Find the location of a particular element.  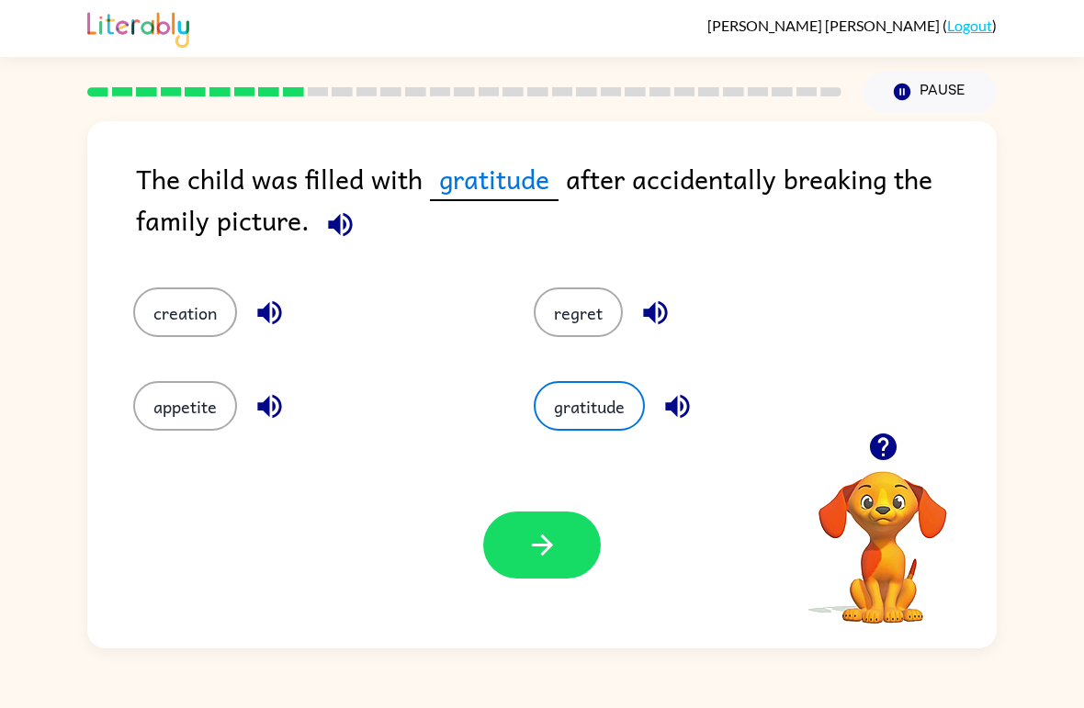

a: Logout is located at coordinates (969, 25).